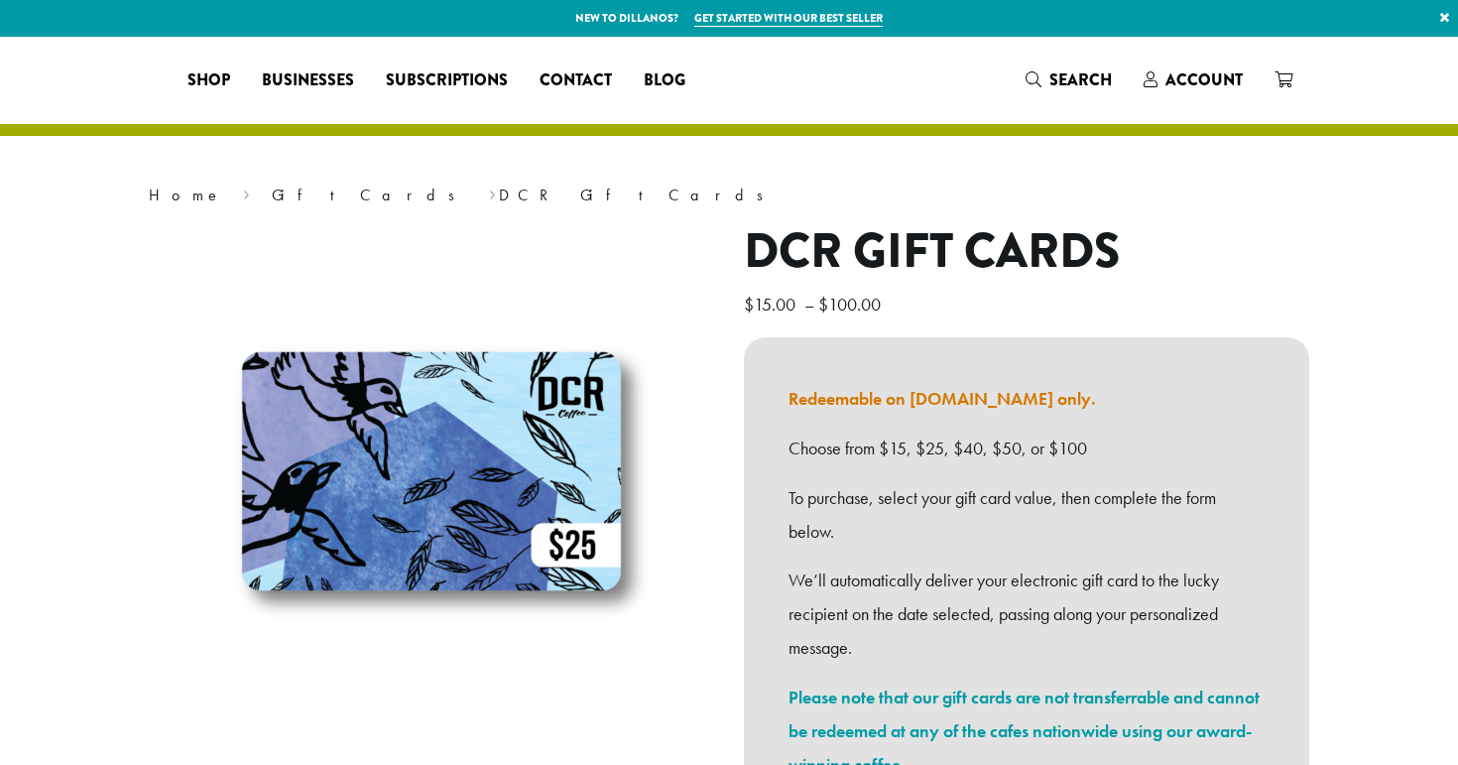  What do you see at coordinates (1026, 252) in the screenshot?
I see `h1: DCR Gift Cards` at bounding box center [1026, 252].